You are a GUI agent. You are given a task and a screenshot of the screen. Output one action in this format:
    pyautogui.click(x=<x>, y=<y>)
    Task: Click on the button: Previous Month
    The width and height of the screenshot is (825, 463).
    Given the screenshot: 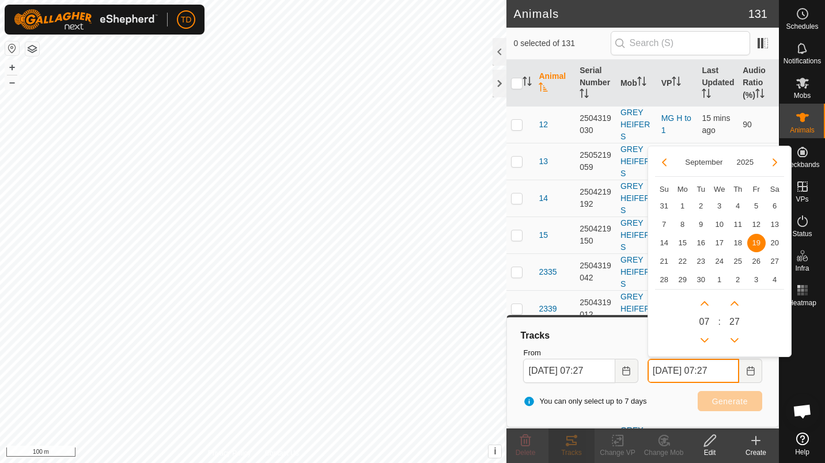 What is the action you would take?
    pyautogui.click(x=664, y=162)
    